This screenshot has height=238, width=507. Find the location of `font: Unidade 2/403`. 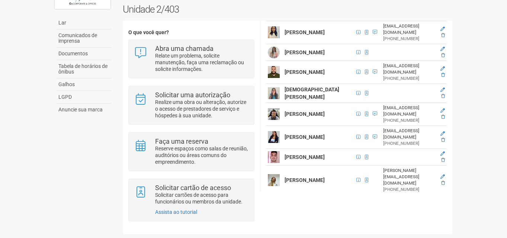

font: Unidade 2/403 is located at coordinates (151, 9).